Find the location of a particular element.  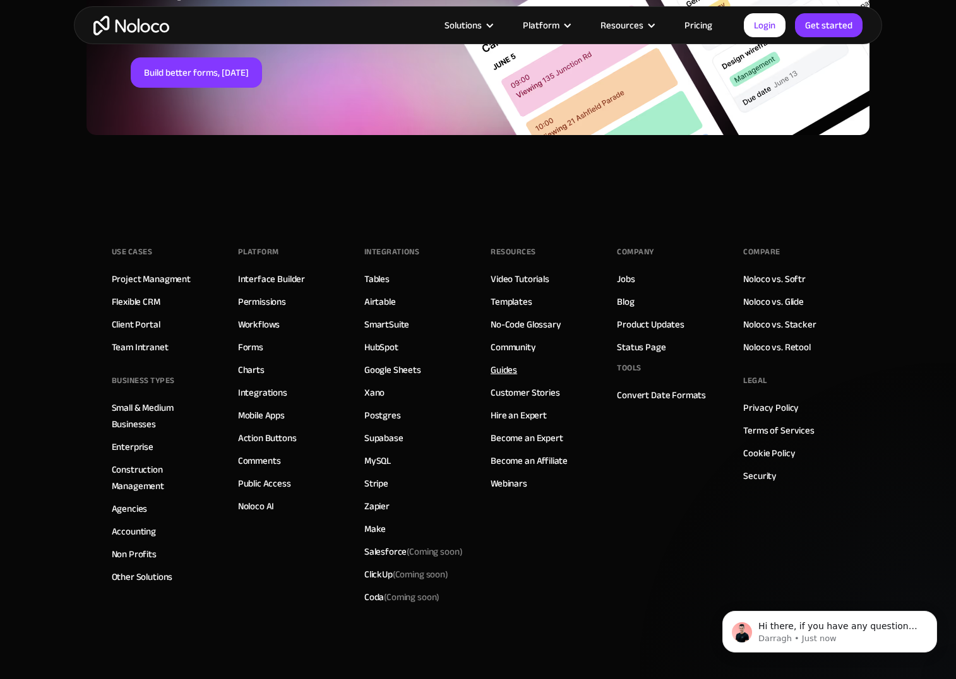

a: Agencies is located at coordinates (129, 509).